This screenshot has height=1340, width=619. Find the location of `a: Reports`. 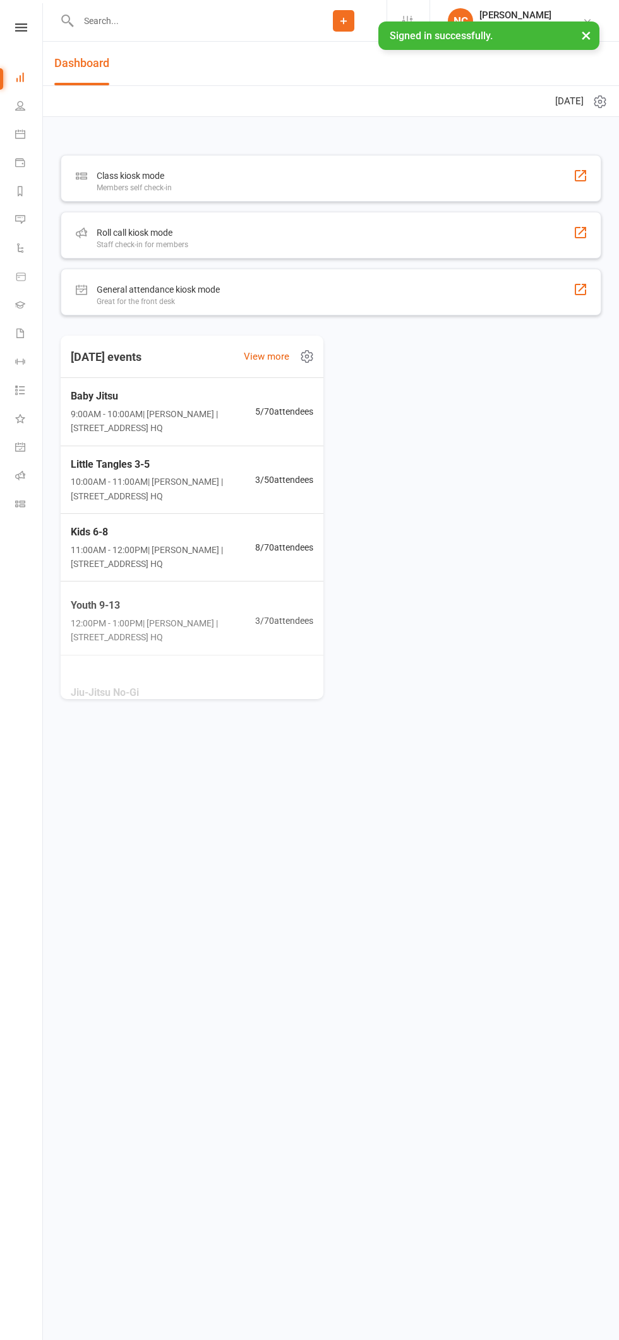

a: Reports is located at coordinates (29, 192).